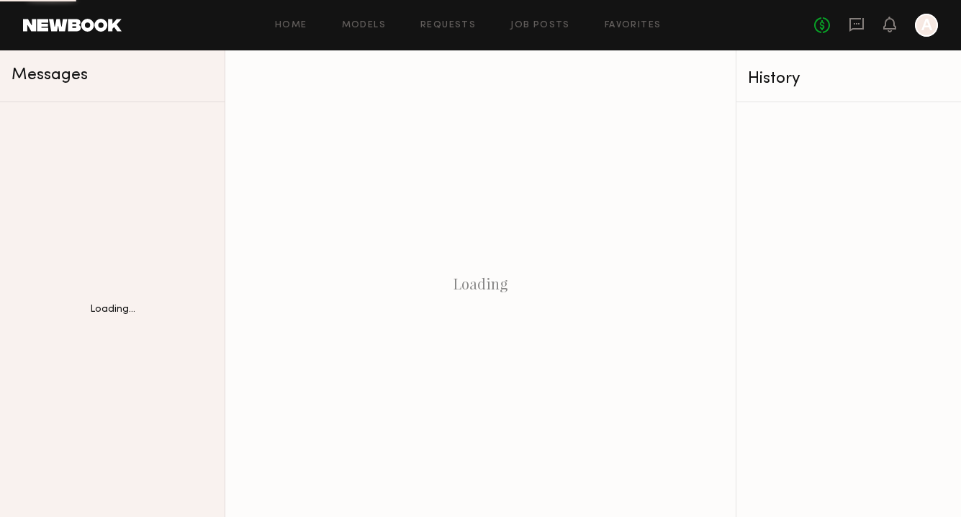  I want to click on div: Loading, so click(480, 284).